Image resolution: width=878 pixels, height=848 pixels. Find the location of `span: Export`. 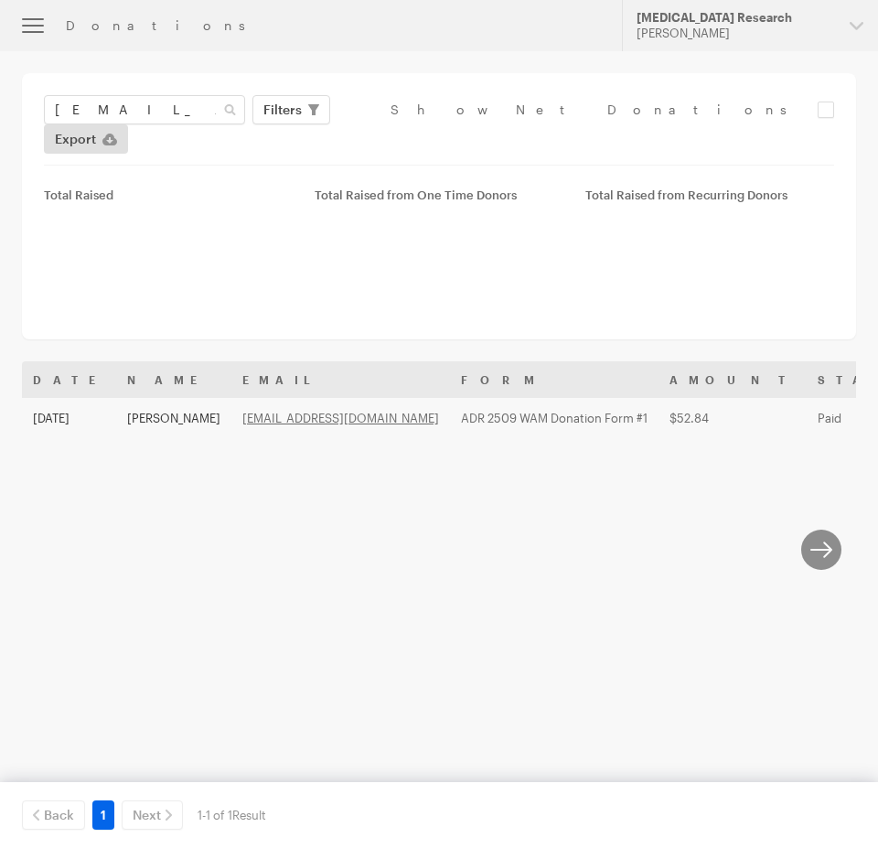

span: Export is located at coordinates (75, 139).